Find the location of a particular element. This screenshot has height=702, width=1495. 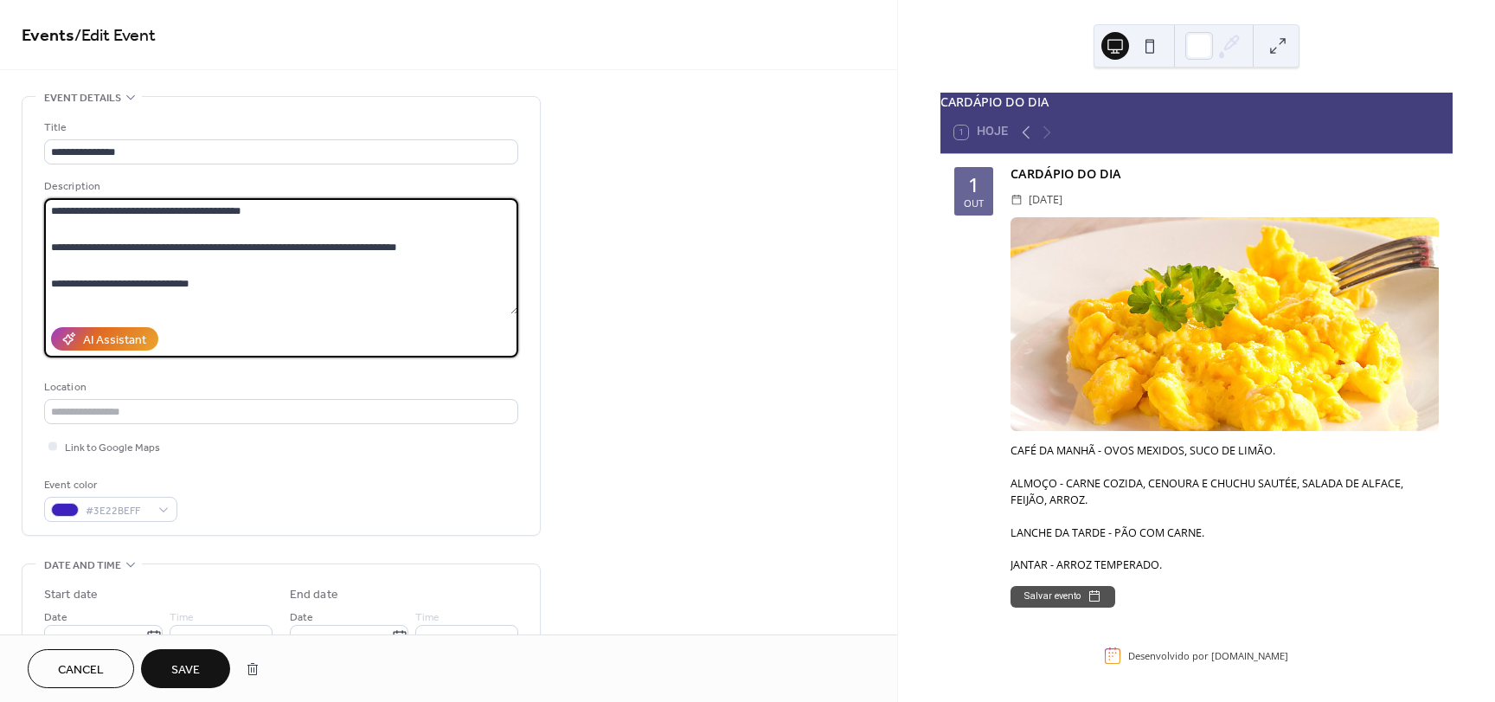

button: Cancel is located at coordinates (80, 668).